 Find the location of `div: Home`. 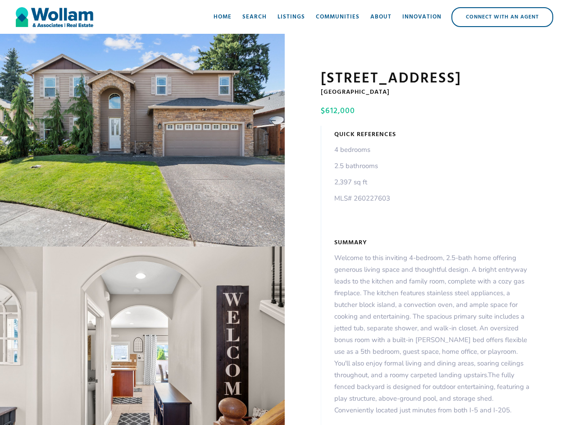

div: Home is located at coordinates (223, 17).